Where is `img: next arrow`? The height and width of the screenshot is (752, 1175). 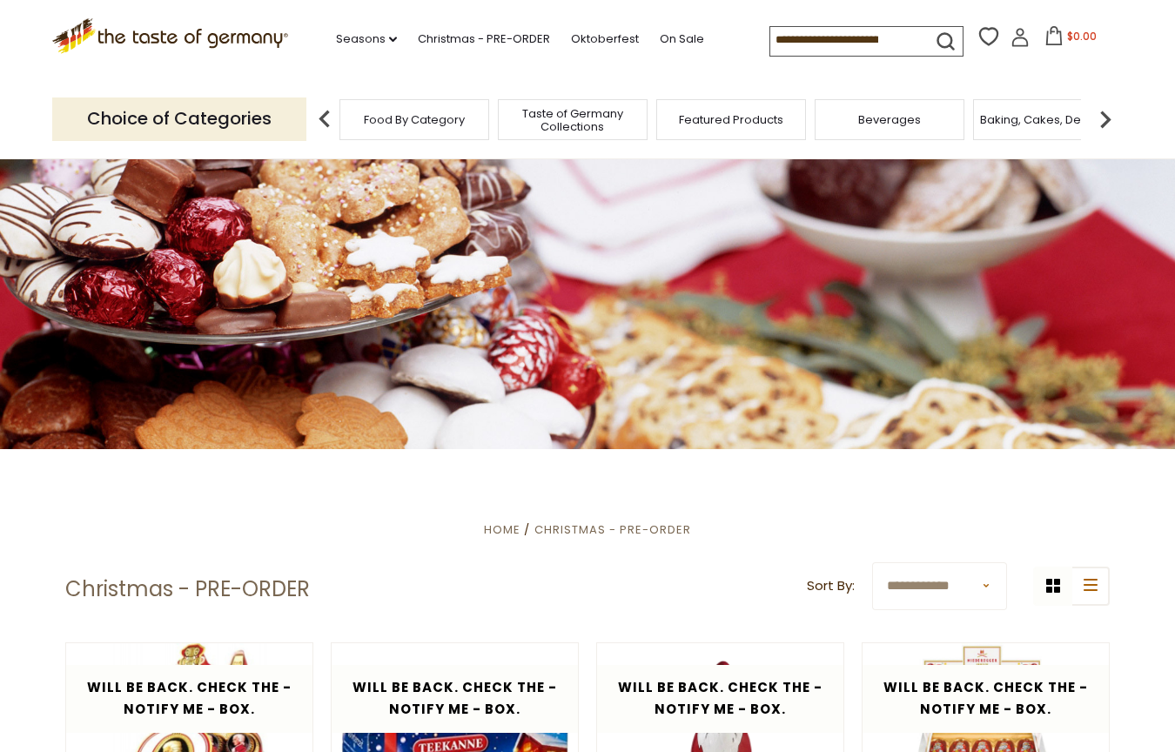 img: next arrow is located at coordinates (1105, 119).